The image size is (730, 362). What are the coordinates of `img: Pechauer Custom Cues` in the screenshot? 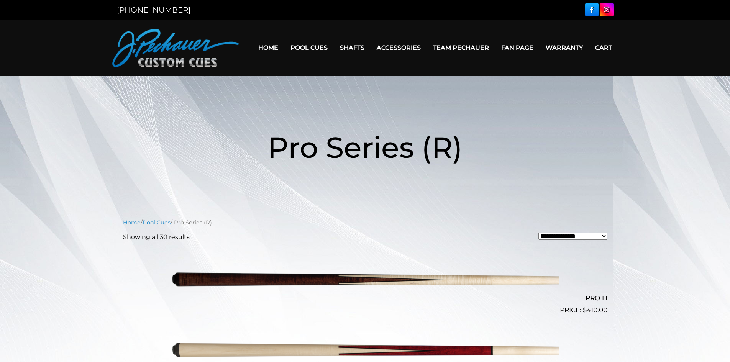 It's located at (175, 48).